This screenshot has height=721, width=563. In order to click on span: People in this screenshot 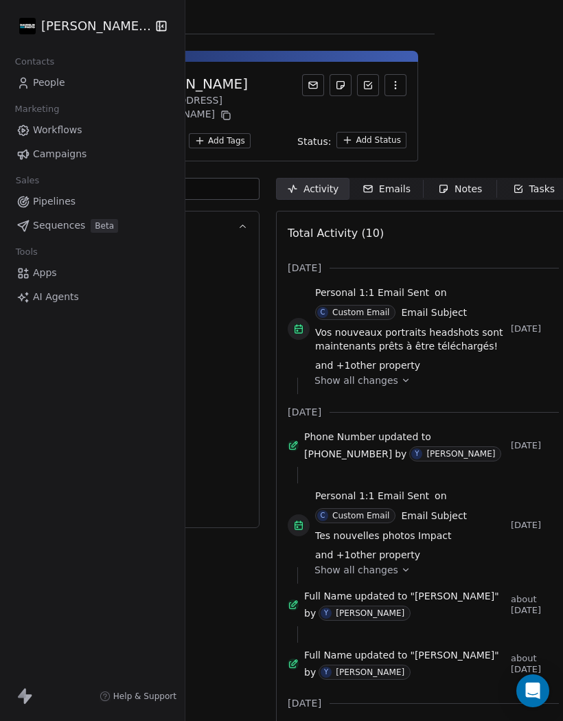, I will do `click(49, 82)`.